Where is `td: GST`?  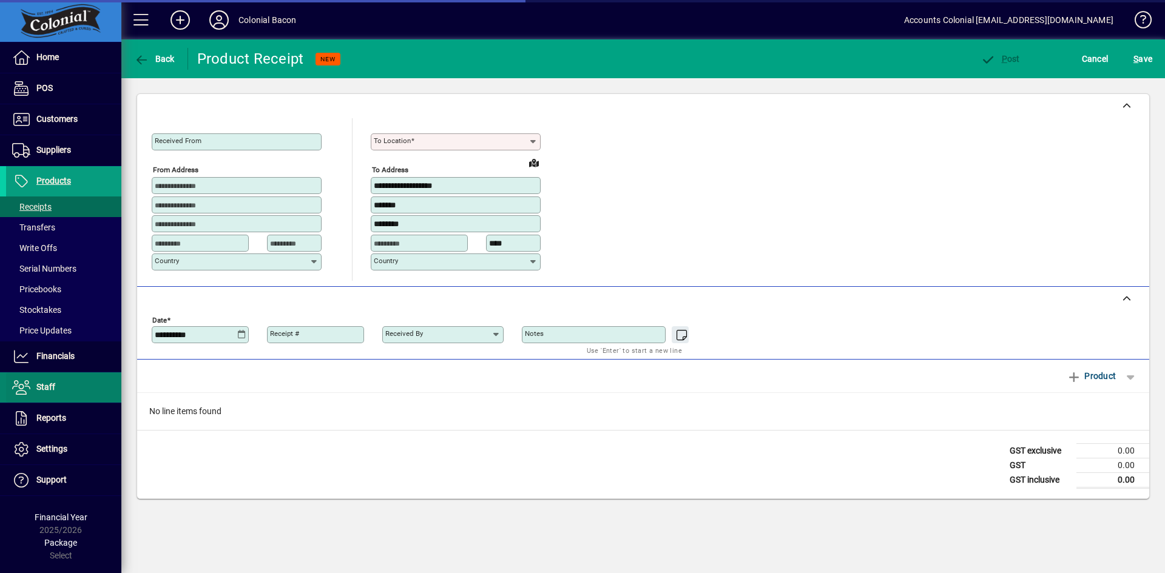 td: GST is located at coordinates (1040, 465).